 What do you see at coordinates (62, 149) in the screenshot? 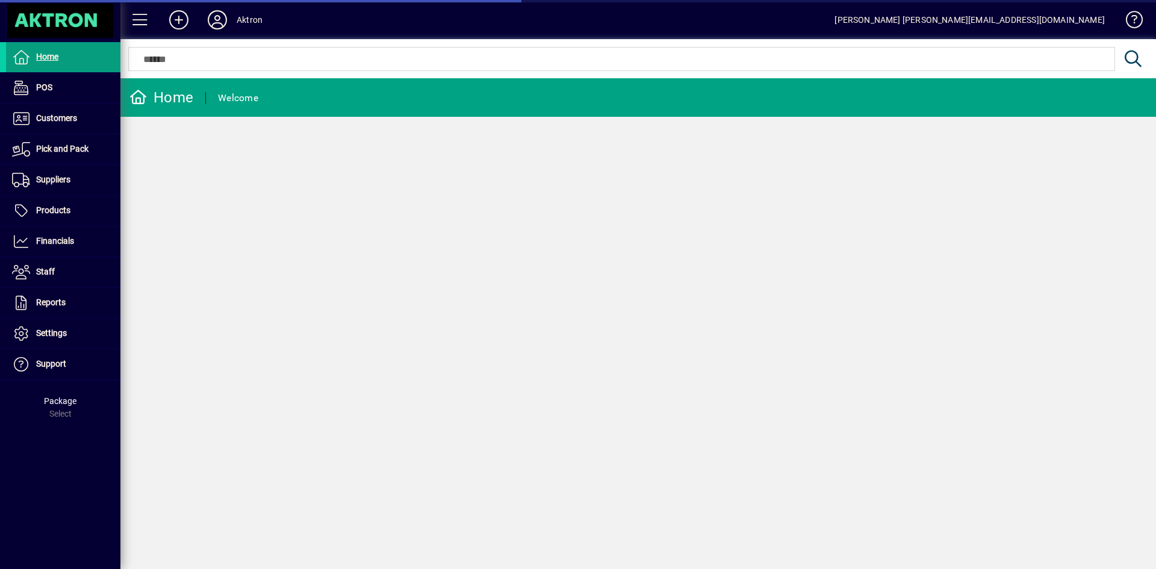
I see `span: Pick and Pack` at bounding box center [62, 149].